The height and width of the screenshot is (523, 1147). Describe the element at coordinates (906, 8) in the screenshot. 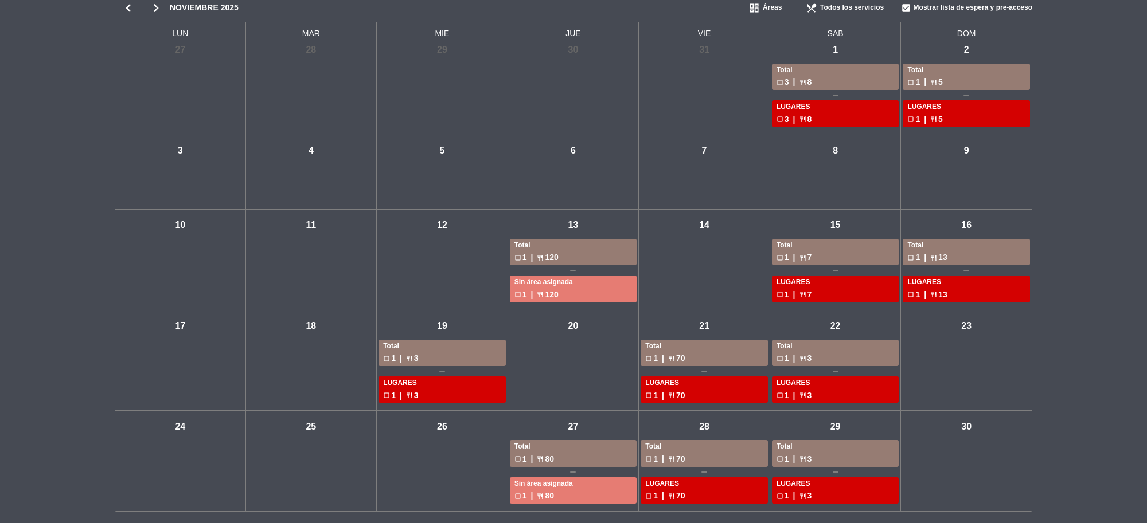

I see `span: check_box` at that location.